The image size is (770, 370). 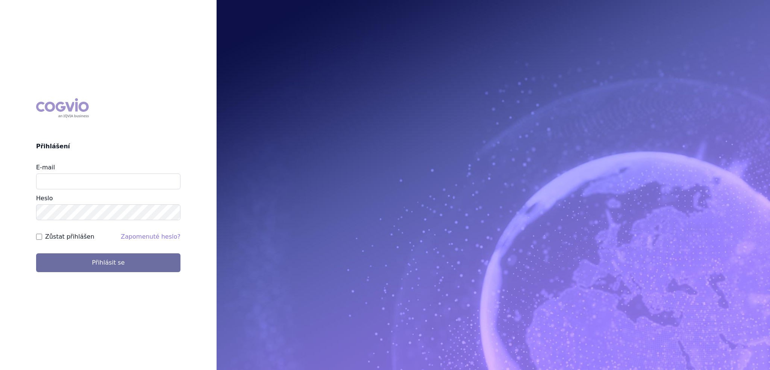 I want to click on h2: Přihlášení, so click(x=108, y=146).